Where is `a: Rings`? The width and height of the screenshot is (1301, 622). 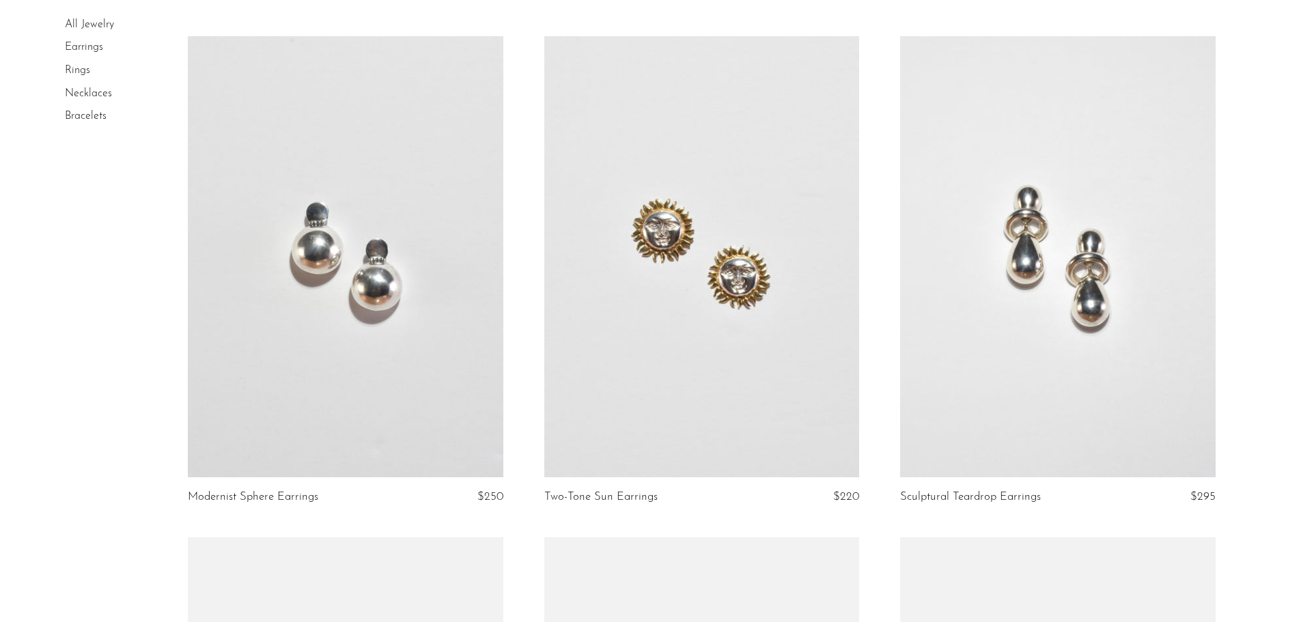 a: Rings is located at coordinates (77, 70).